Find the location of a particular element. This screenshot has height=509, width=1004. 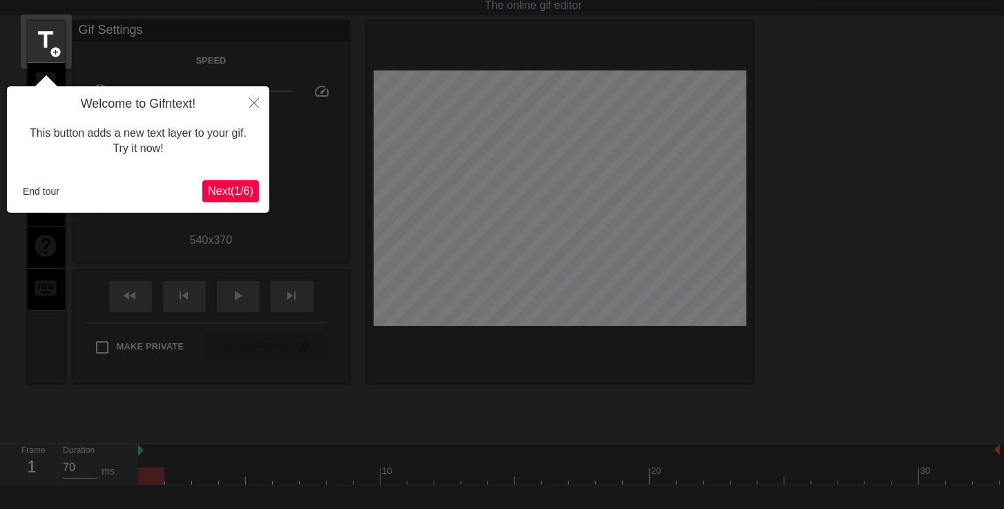

span: Next ( 1 / 6 ) is located at coordinates (231, 191).